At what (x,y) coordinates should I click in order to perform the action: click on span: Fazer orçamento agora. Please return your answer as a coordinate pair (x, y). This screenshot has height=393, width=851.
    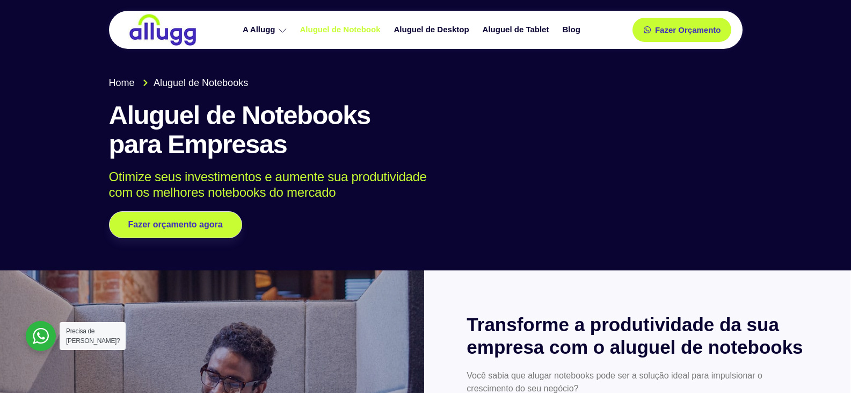
    Looking at the image, I should click on (176, 225).